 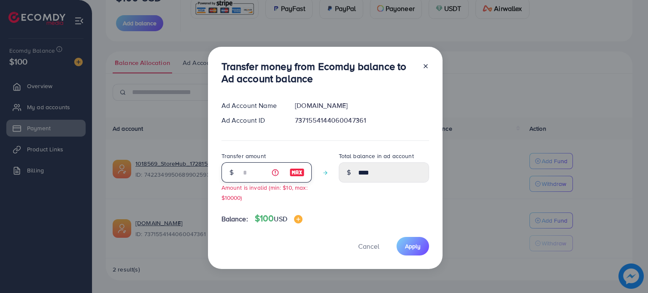 I want to click on button: Apply, so click(x=413, y=246).